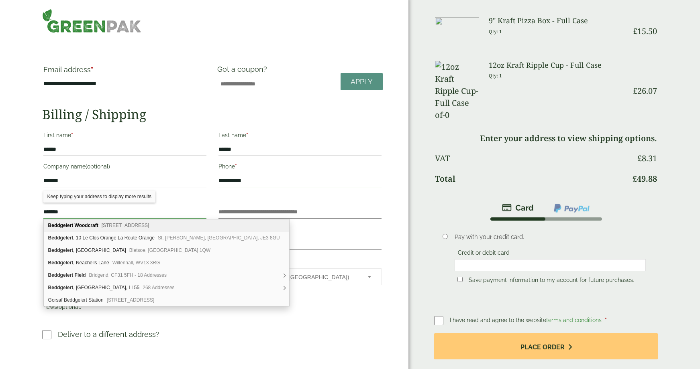 This screenshot has height=369, width=700. Describe the element at coordinates (244, 71) in the screenshot. I see `label: Got a coupon?` at that location.